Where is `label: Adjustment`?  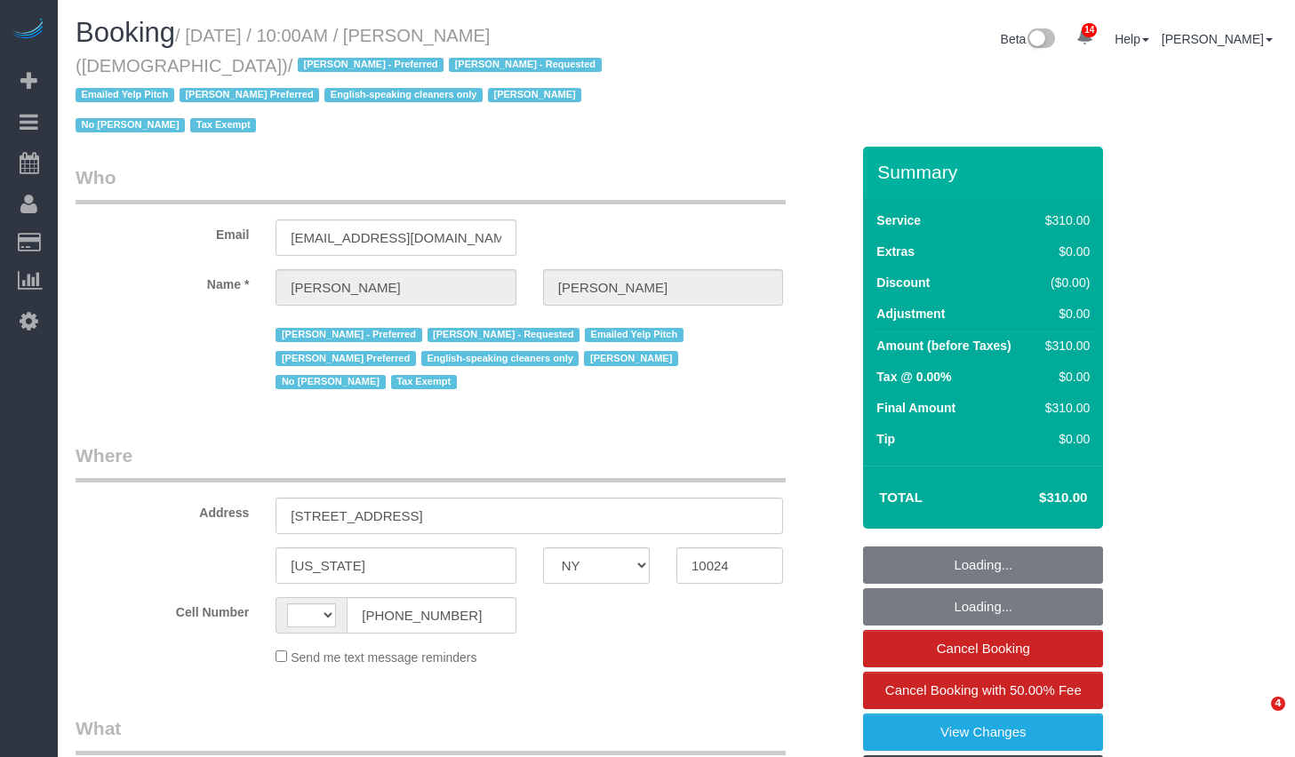
label: Adjustment is located at coordinates (910, 314).